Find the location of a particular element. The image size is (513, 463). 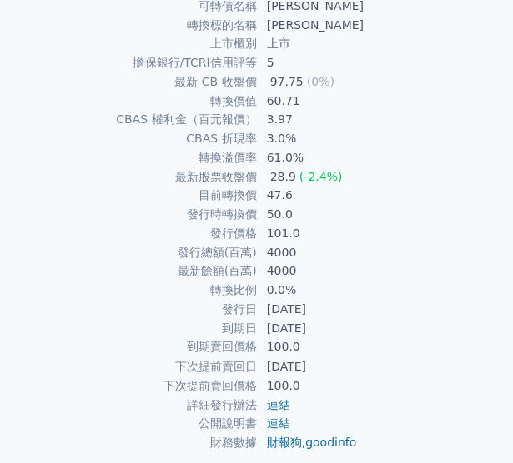

td: 發行時轉換價 is located at coordinates (132, 214).